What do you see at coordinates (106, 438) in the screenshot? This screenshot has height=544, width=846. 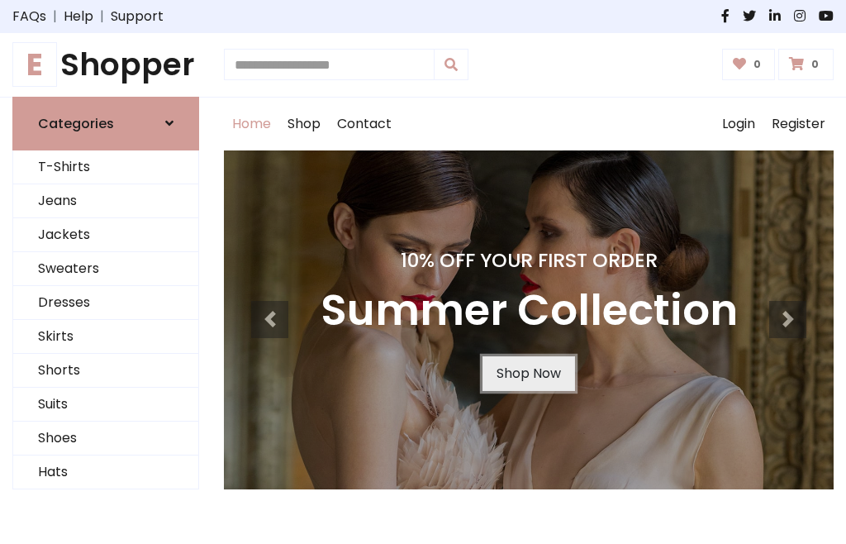 I see `a: Shoes` at bounding box center [106, 438].